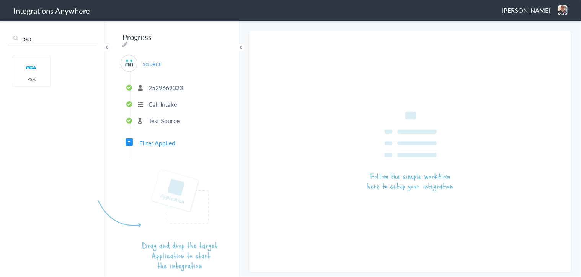  Describe the element at coordinates (52, 11) in the screenshot. I see `h1: Integrations Anywhere` at that location.